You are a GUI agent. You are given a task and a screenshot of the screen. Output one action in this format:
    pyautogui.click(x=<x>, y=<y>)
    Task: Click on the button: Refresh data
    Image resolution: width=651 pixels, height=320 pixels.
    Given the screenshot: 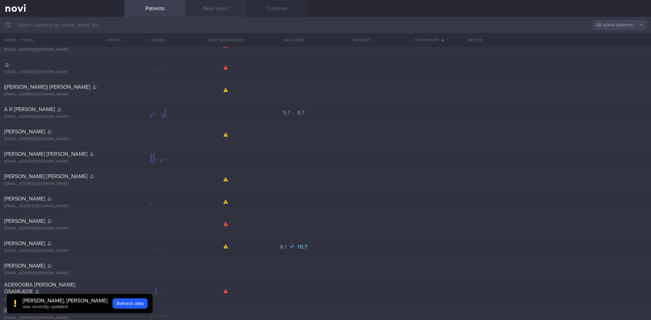 What is the action you would take?
    pyautogui.click(x=130, y=304)
    